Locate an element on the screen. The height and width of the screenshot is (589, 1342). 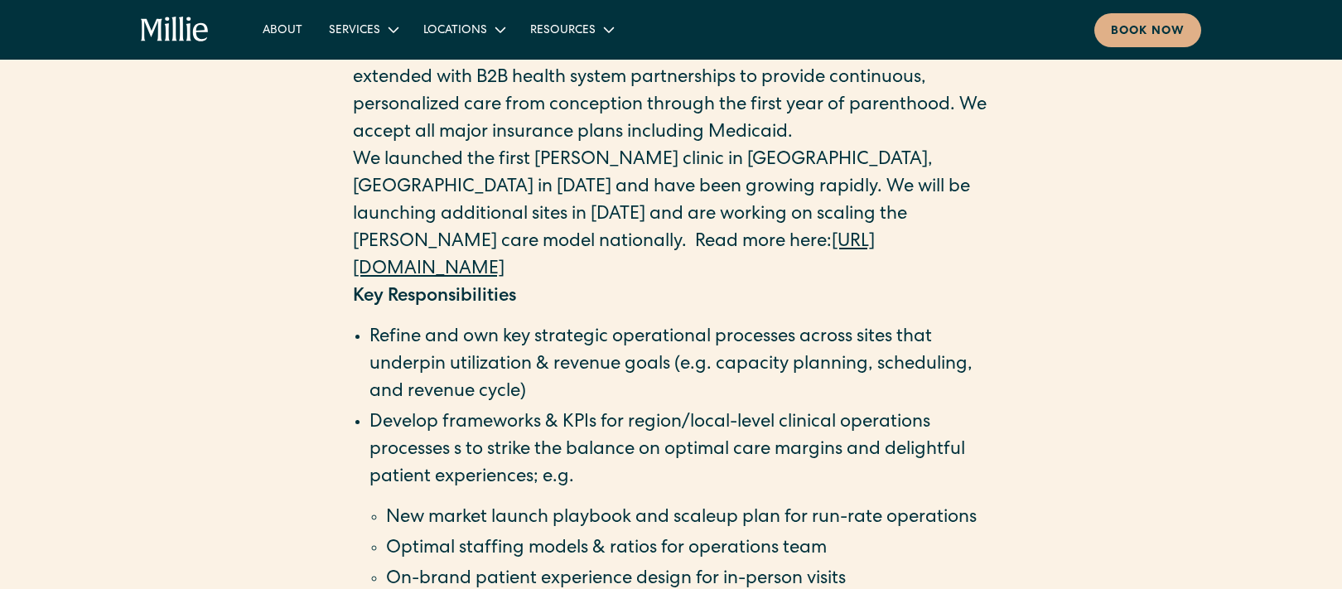
strong: Key Responsibilities is located at coordinates (434, 297).